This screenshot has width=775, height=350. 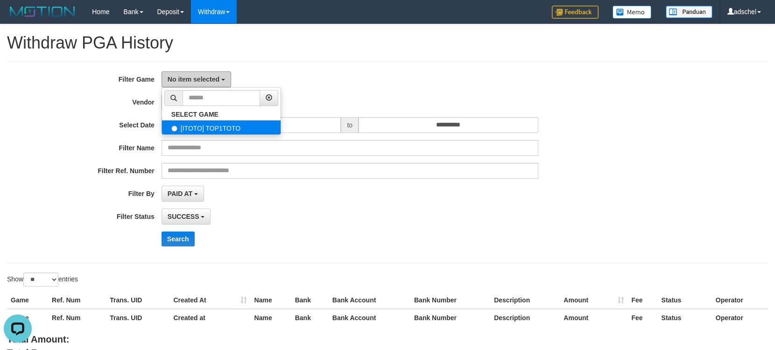 I want to click on button: Open LiveChat chat widget, so click(x=18, y=18).